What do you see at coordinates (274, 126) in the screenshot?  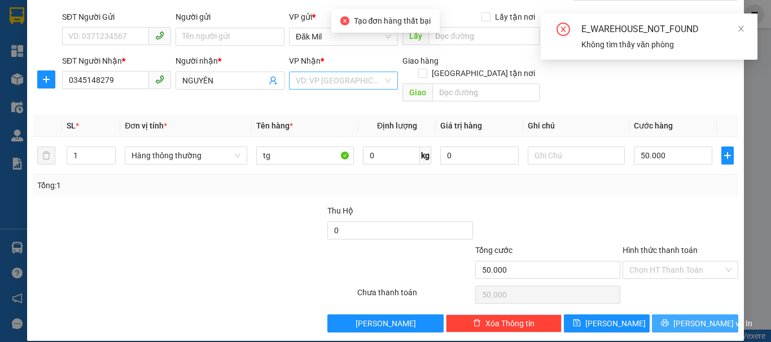 I see `span: Tên hàng` at bounding box center [274, 126].